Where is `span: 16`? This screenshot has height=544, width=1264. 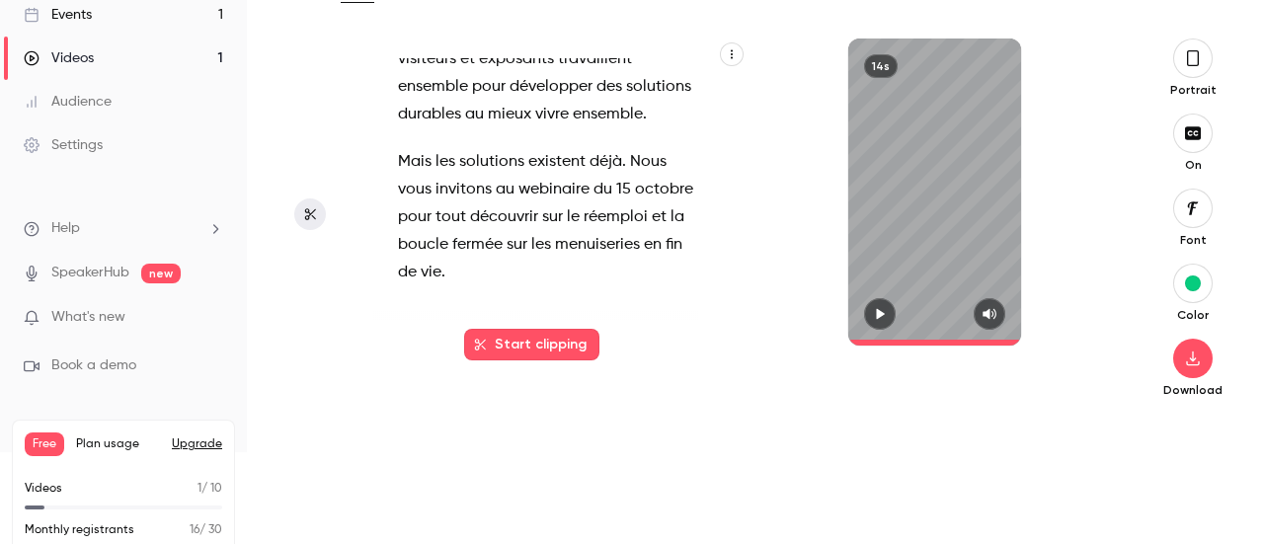 span: 16 is located at coordinates (195, 530).